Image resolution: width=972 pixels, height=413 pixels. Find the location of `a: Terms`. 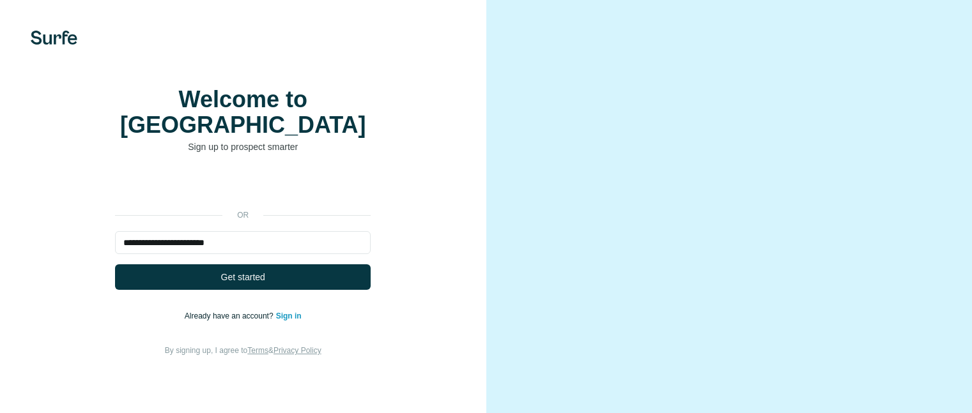

a: Terms is located at coordinates (257, 351).